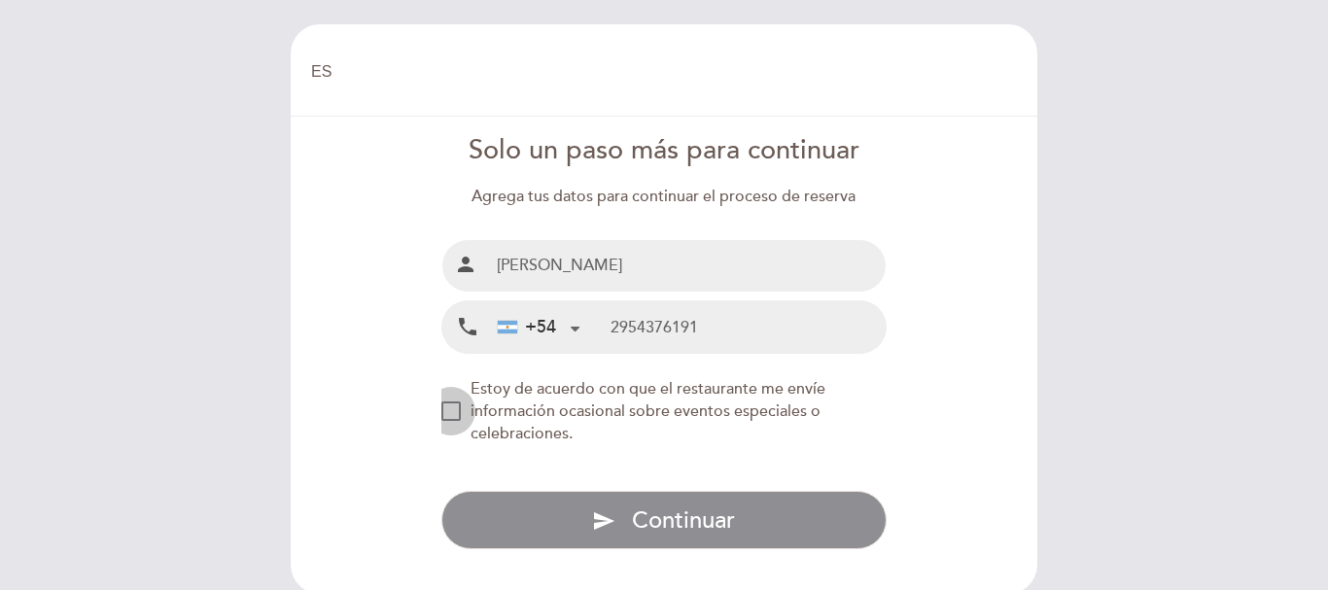 Image resolution: width=1328 pixels, height=590 pixels. What do you see at coordinates (647, 411) in the screenshot?
I see `span: Estoy de acuerdo con que el restaurante me envíe información ocasional sobre eventos especiales o...` at bounding box center [647, 411].